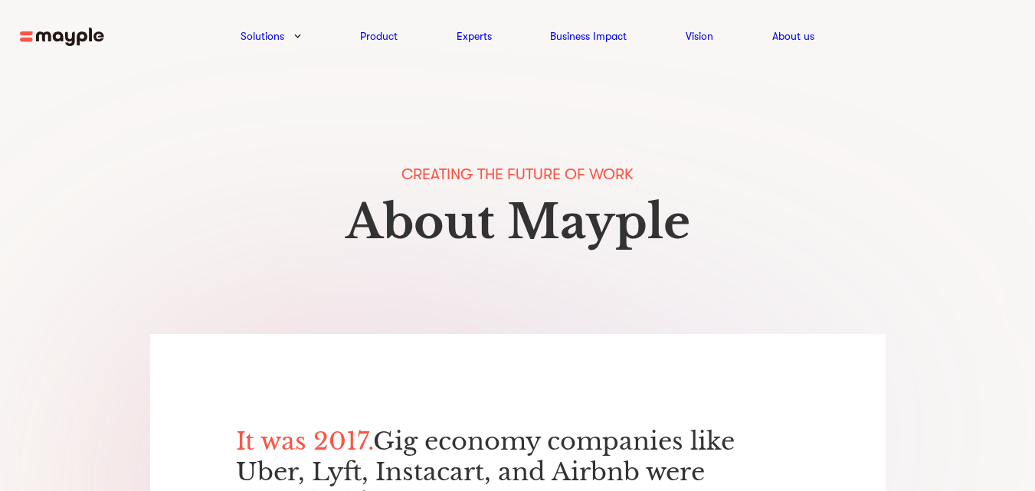 The width and height of the screenshot is (1035, 491). I want to click on span: It was 2017., so click(304, 441).